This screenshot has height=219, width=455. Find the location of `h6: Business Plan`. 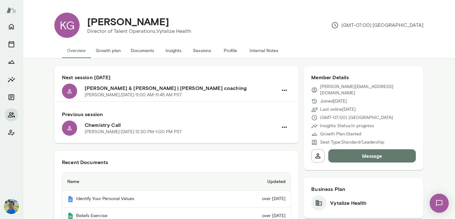

h6: Business Plan is located at coordinates (363, 189).